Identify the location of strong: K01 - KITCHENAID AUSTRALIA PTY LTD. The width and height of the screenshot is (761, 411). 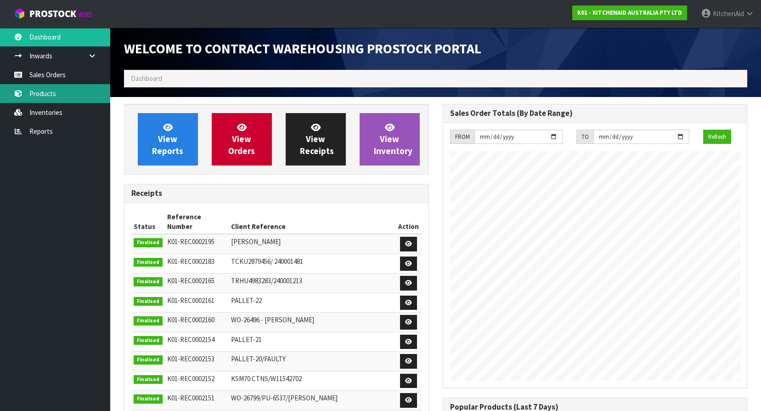
(630, 12).